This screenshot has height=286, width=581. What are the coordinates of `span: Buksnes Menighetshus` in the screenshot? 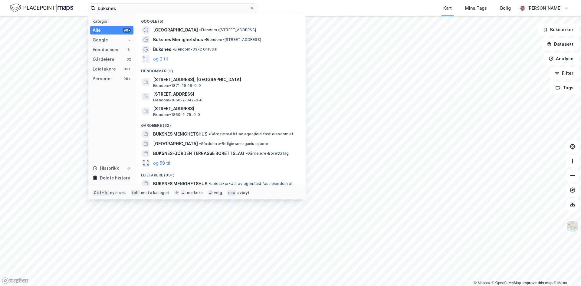 It's located at (178, 40).